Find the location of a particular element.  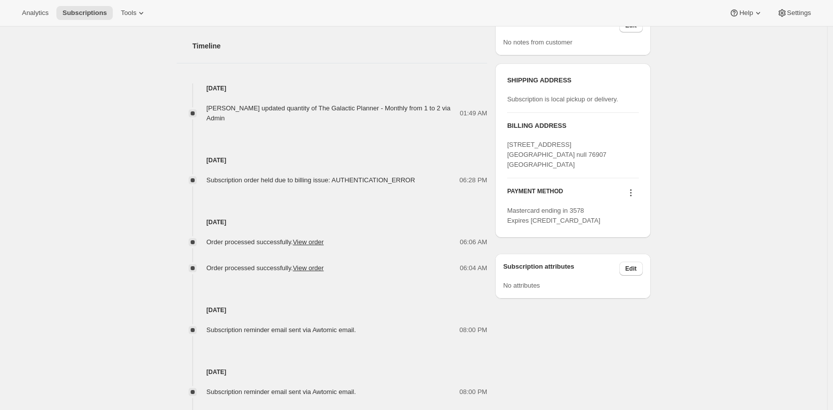

h3: Subscription attributes is located at coordinates (561, 269).